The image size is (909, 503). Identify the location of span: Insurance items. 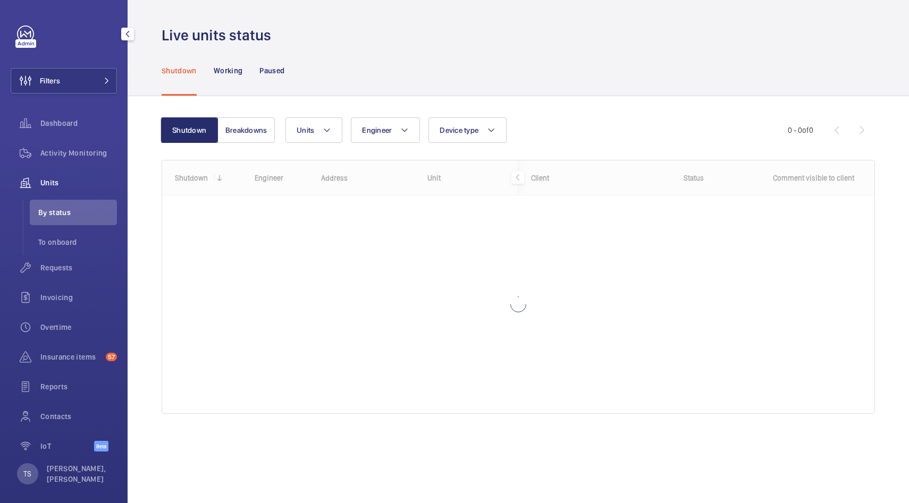
(71, 357).